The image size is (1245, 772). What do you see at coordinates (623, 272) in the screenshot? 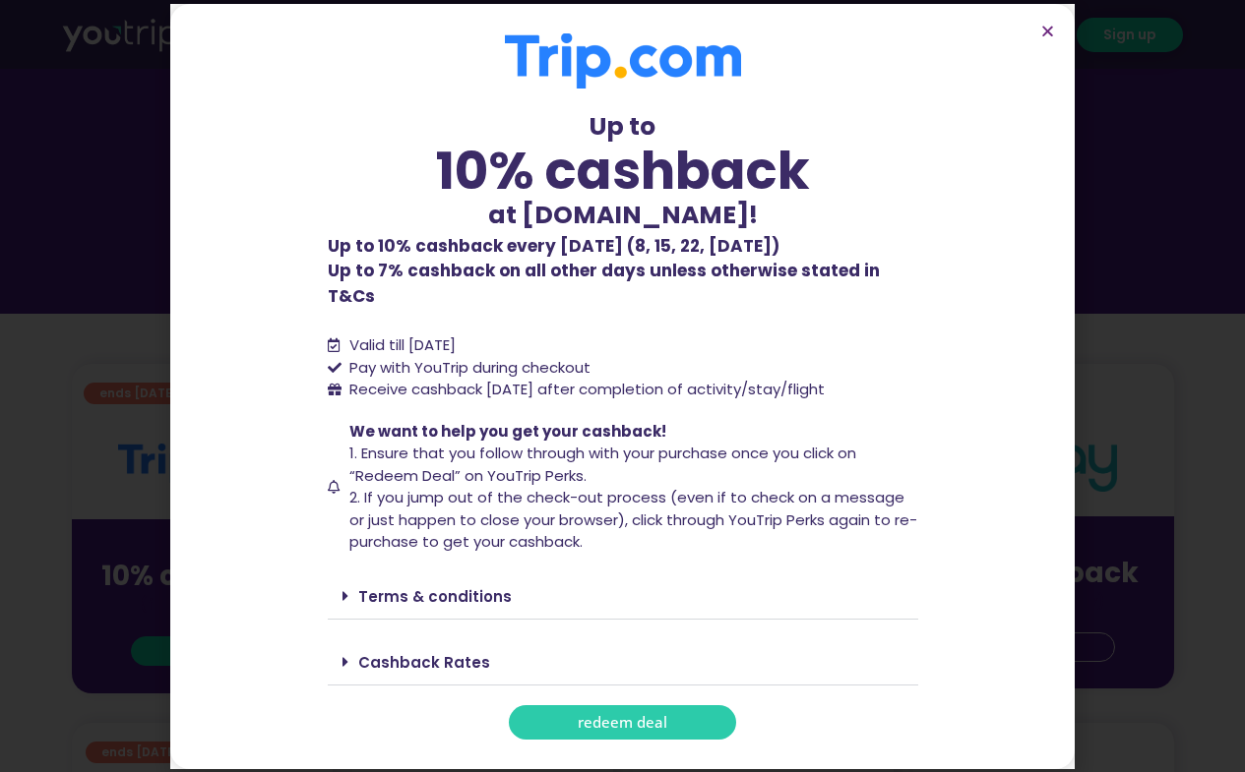
I see `p: Up to 7% cashback on all other days unless otherwise stated in T&Cs` at bounding box center [623, 272].